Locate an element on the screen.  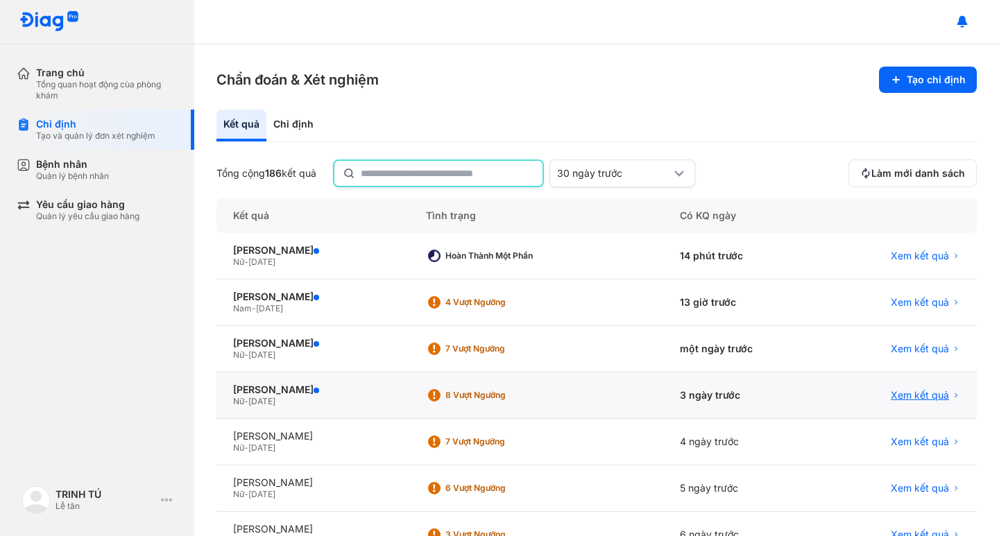
div: Tổng quan hoạt động của phòng khám is located at coordinates (107, 90).